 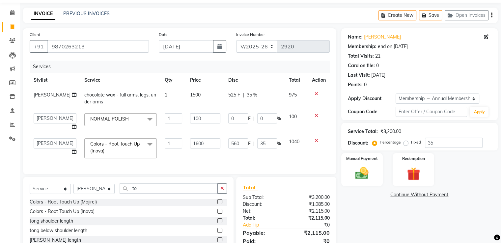 I want to click on div: Membership:, so click(x=362, y=46).